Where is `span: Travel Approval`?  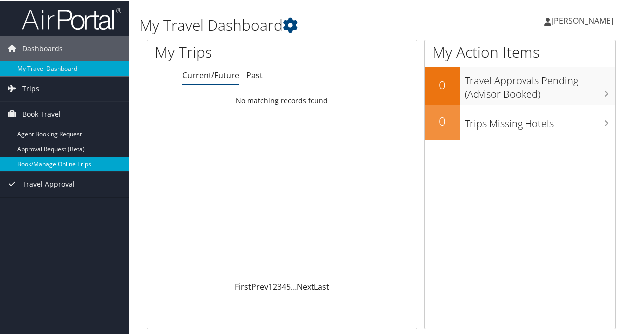 span: Travel Approval is located at coordinates (48, 183).